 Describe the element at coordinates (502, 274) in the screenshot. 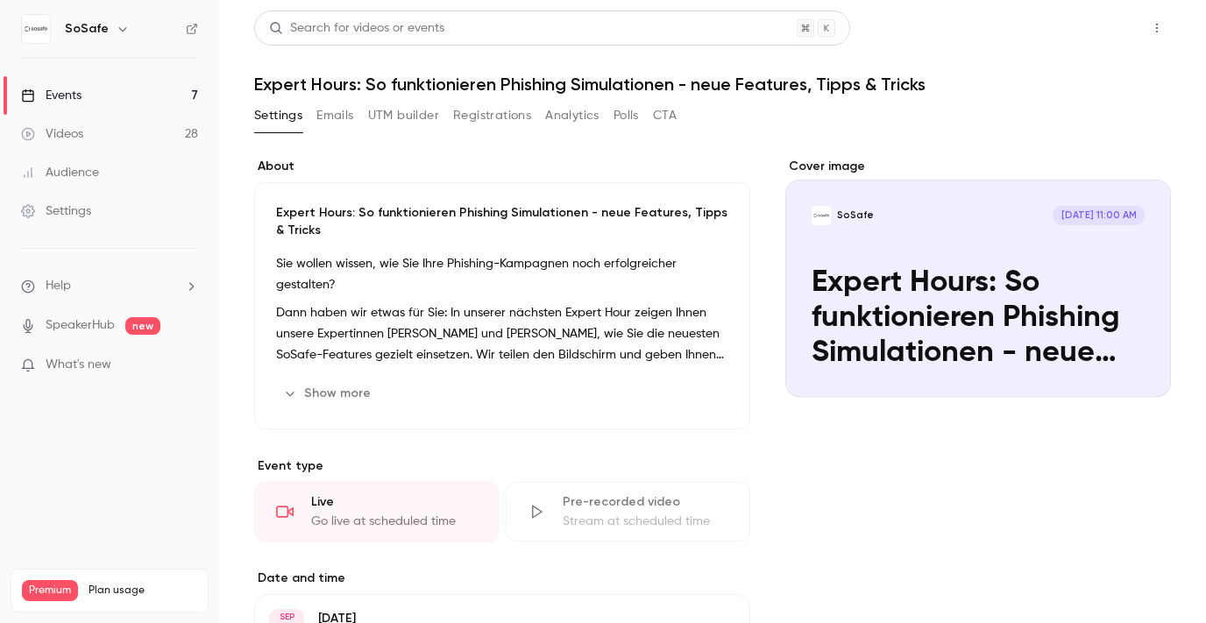

I see `p: Sie wollen wissen, wie Sie Ihre Phishing-Kampagnen noch erfolgreicher gestalten?` at that location.